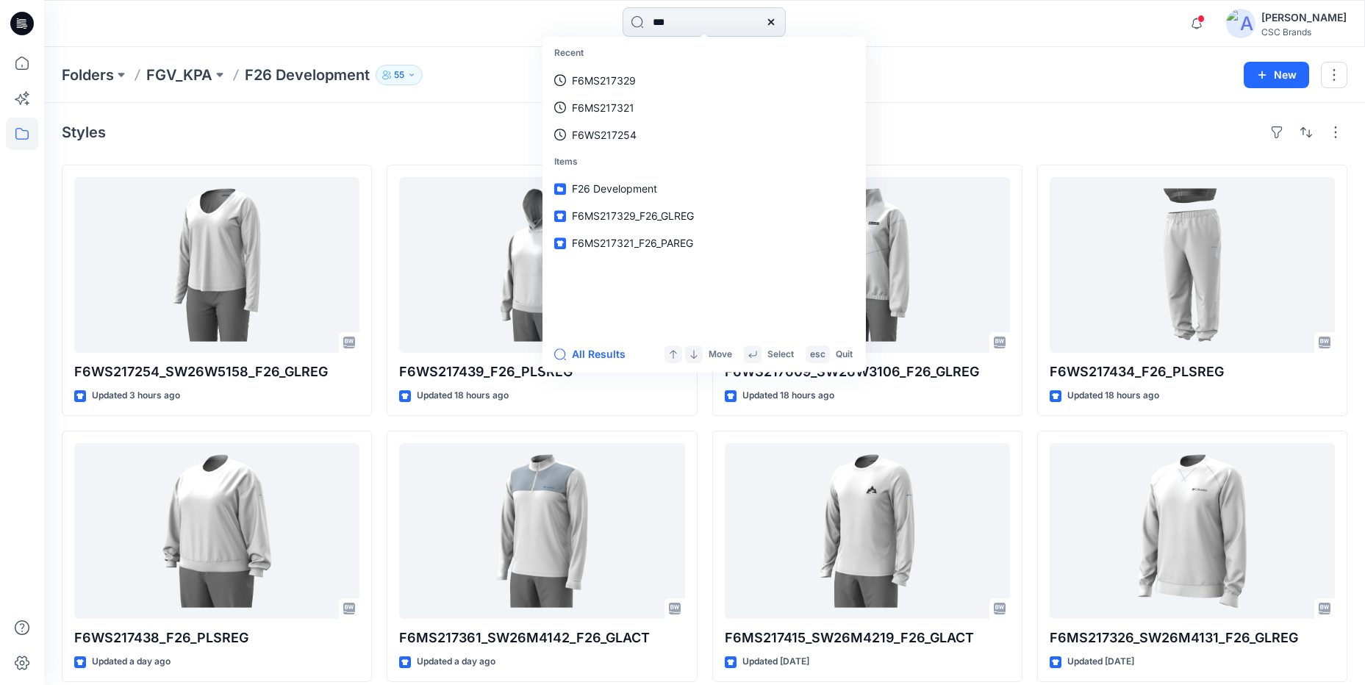 The width and height of the screenshot is (1365, 685). Describe the element at coordinates (399, 75) in the screenshot. I see `p: 55` at that location.